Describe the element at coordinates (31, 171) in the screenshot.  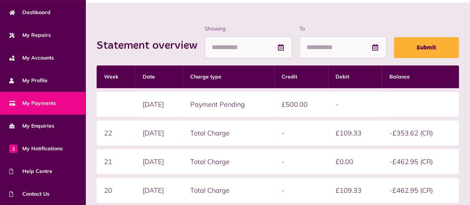
I see `span: Help Centre` at that location.